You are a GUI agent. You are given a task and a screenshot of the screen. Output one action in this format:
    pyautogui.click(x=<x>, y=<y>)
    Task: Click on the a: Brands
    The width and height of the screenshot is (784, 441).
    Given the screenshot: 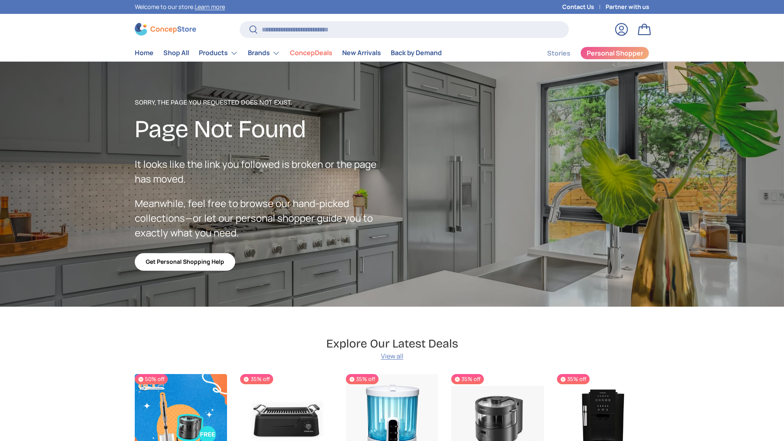 What is the action you would take?
    pyautogui.click(x=264, y=53)
    